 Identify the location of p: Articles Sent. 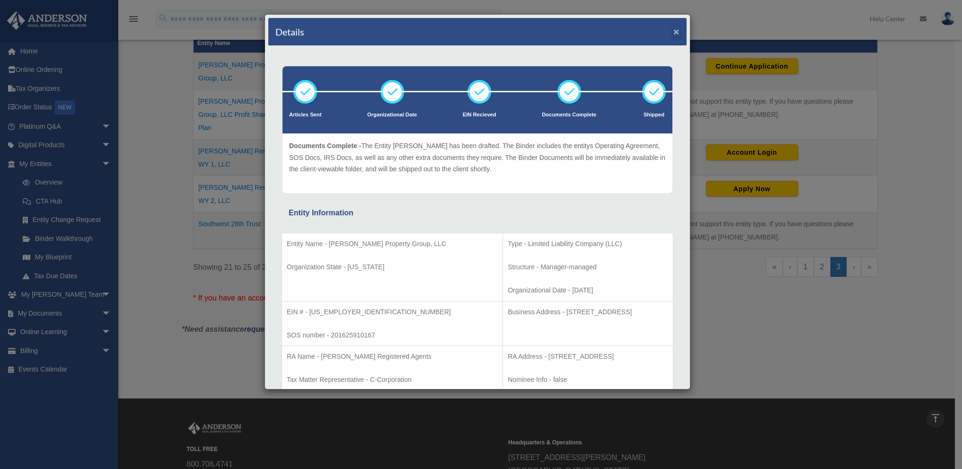
(305, 115).